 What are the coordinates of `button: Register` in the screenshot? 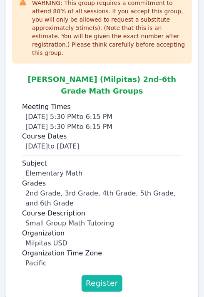 It's located at (102, 284).